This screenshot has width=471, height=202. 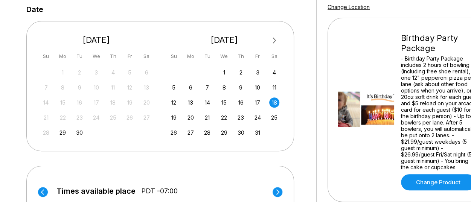 What do you see at coordinates (224, 87) in the screenshot?
I see `div: Choose Wednesday, October 8th, 2025` at bounding box center [224, 87].